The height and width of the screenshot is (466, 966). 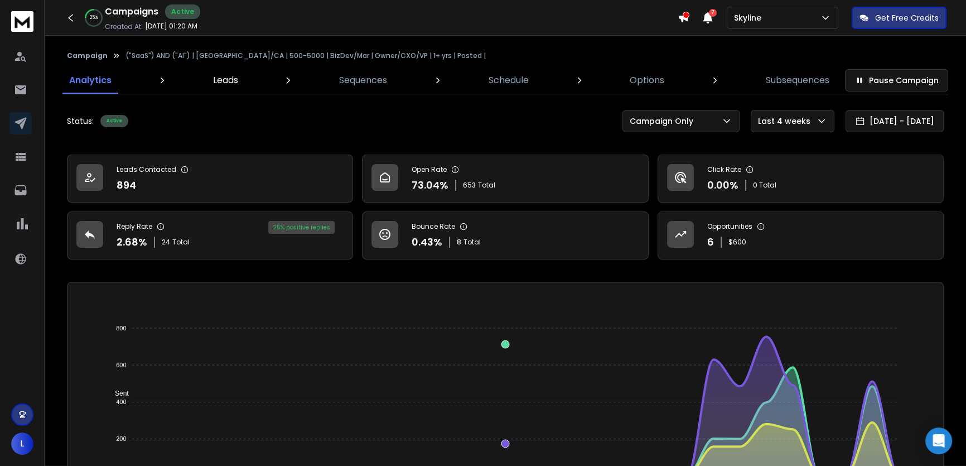 What do you see at coordinates (430, 185) in the screenshot?
I see `p: 73.04 %` at bounding box center [430, 185].